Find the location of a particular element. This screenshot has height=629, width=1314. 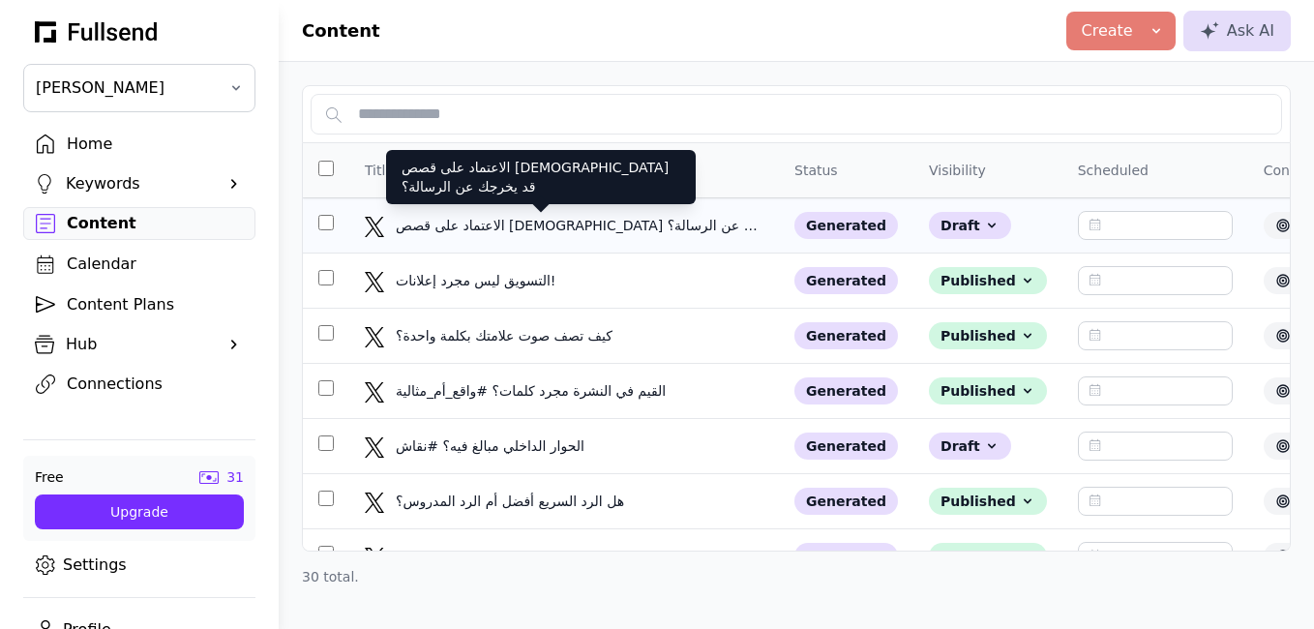

div: التسويق ليس مجرد إعلانات! is located at coordinates (512, 281).